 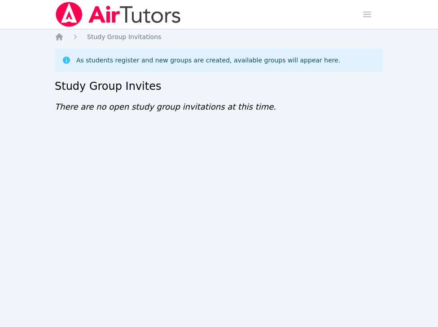 I want to click on div: As students register and new groups are created, available groups will appear here., so click(x=208, y=60).